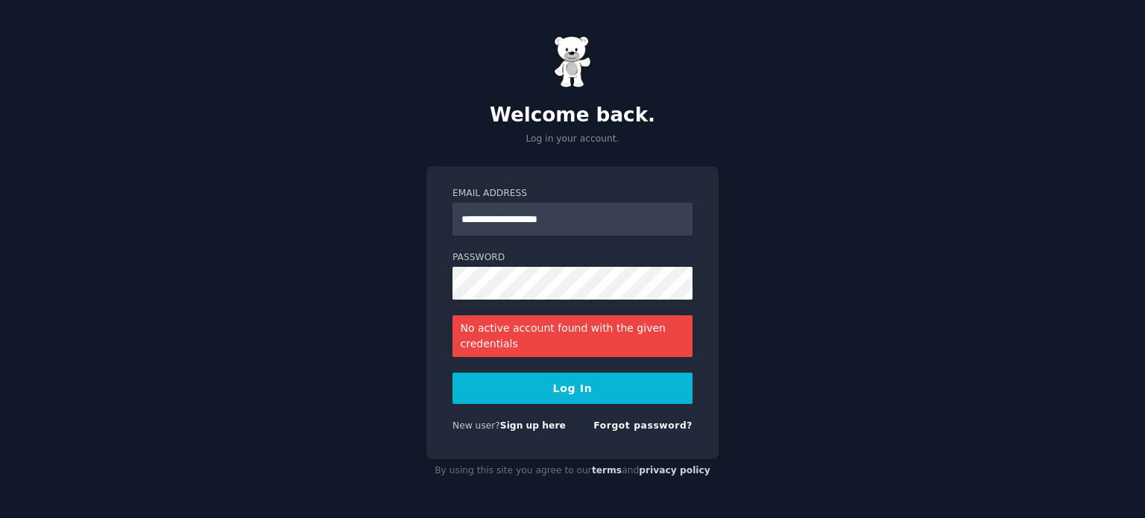  I want to click on h2: Welcome back., so click(572, 116).